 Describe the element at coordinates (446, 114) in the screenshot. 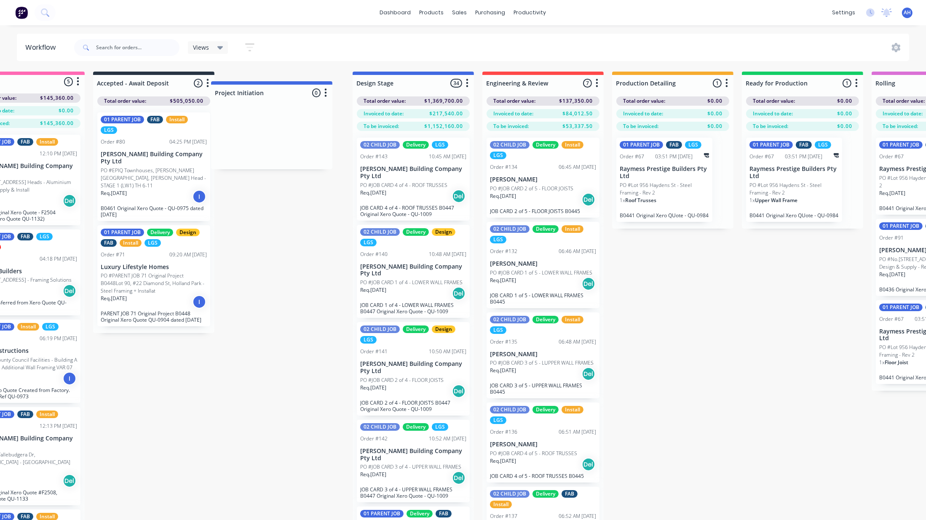

I see `span: $217,540.00` at that location.